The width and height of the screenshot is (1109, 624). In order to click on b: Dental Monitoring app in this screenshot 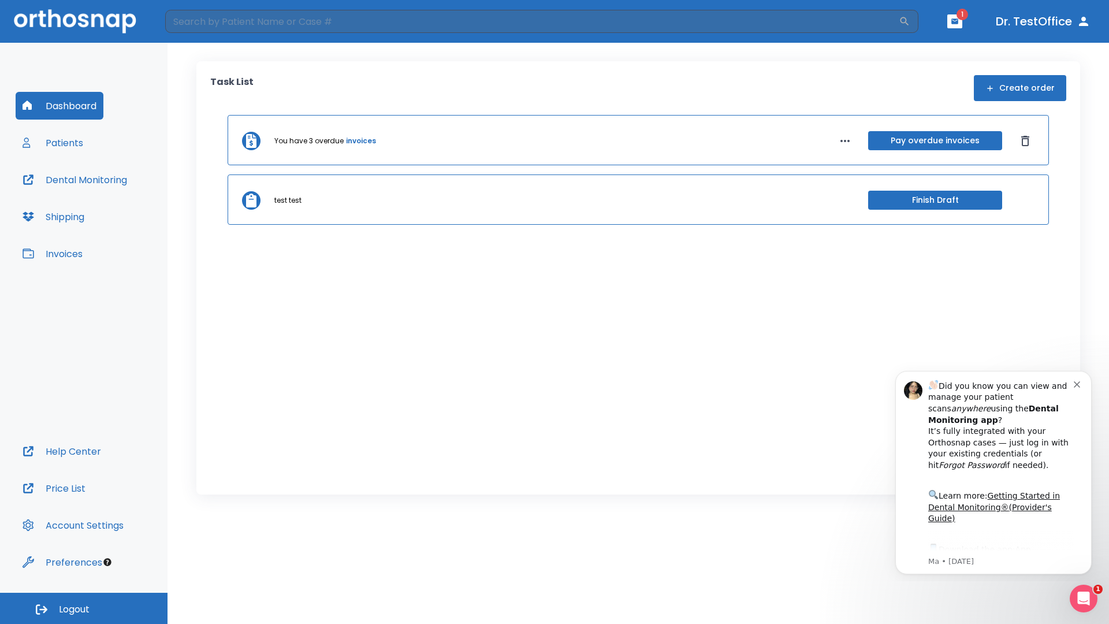, I will do `click(116, 54)`.